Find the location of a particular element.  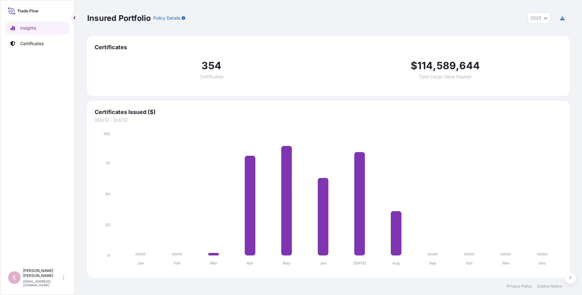

a: Certificates is located at coordinates (37, 44).